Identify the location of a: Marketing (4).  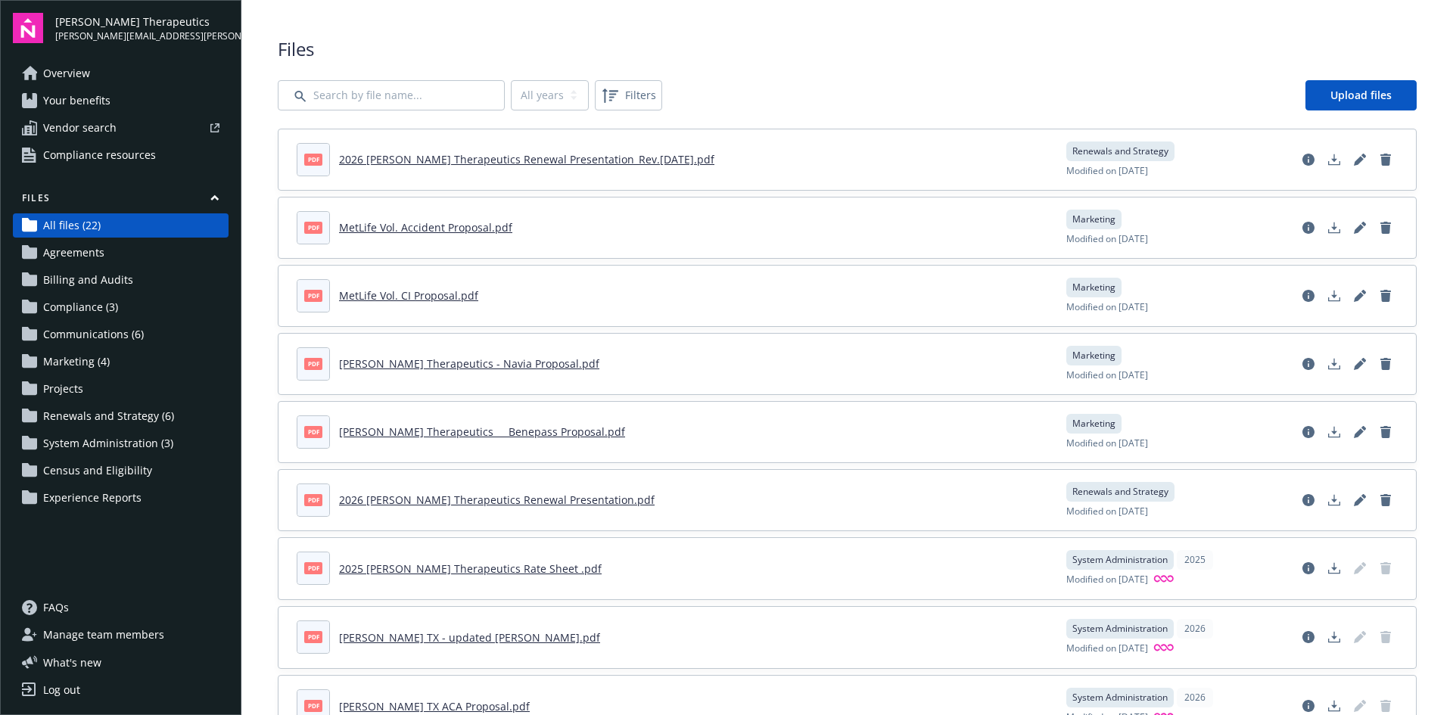
(120, 362).